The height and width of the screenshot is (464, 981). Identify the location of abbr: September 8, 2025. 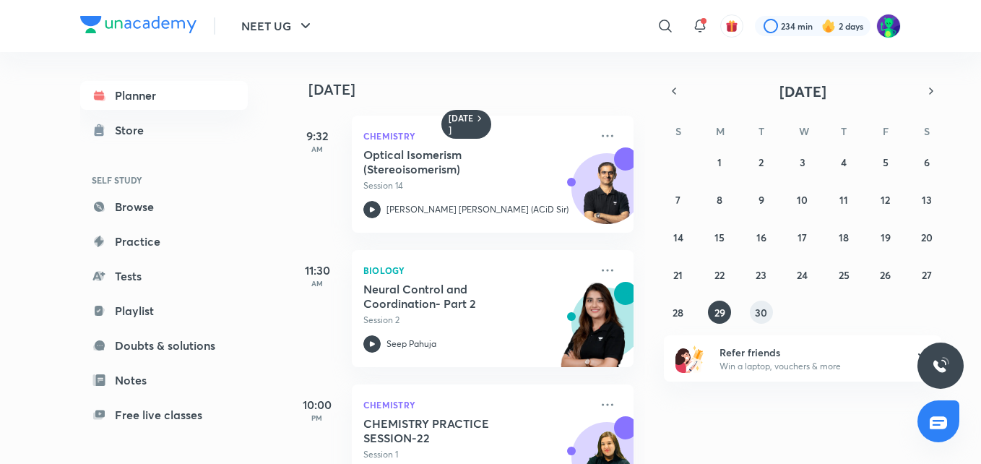
(719, 199).